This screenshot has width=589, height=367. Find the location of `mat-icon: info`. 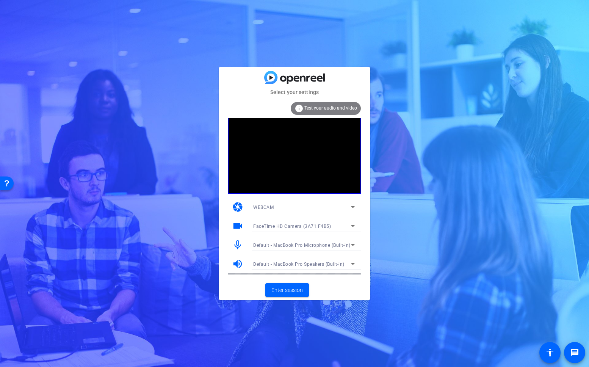

mat-icon: info is located at coordinates (299, 108).